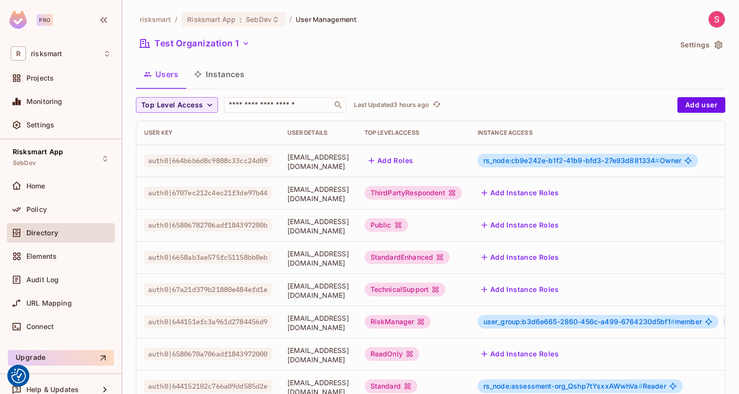 The width and height of the screenshot is (739, 394). I want to click on button: Test Organization 1, so click(194, 43).